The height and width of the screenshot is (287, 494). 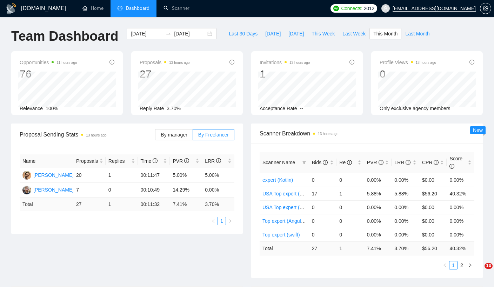 I want to click on img: SA, so click(x=27, y=190).